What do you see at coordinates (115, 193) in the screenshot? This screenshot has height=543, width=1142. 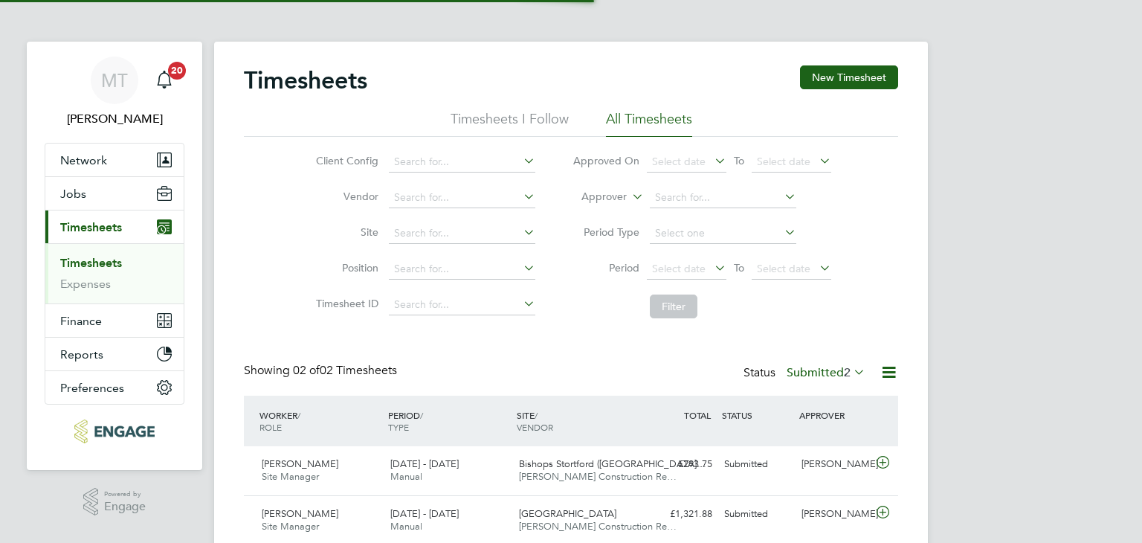 I see `button: Jobs` at bounding box center [115, 193].